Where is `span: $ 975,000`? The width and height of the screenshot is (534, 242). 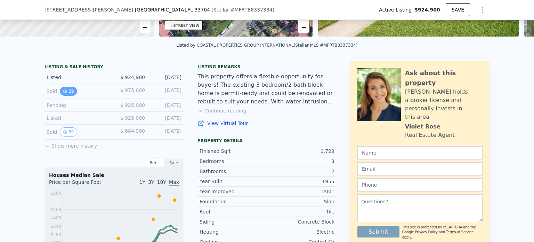 span: $ 975,000 is located at coordinates (133, 90).